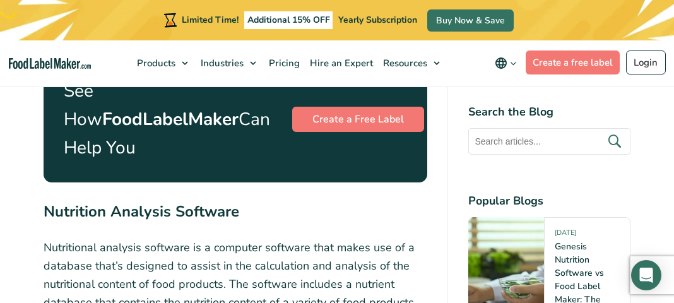 This screenshot has height=303, width=674. What do you see at coordinates (288, 20) in the screenshot?
I see `span: Additional 15% OFF` at bounding box center [288, 20].